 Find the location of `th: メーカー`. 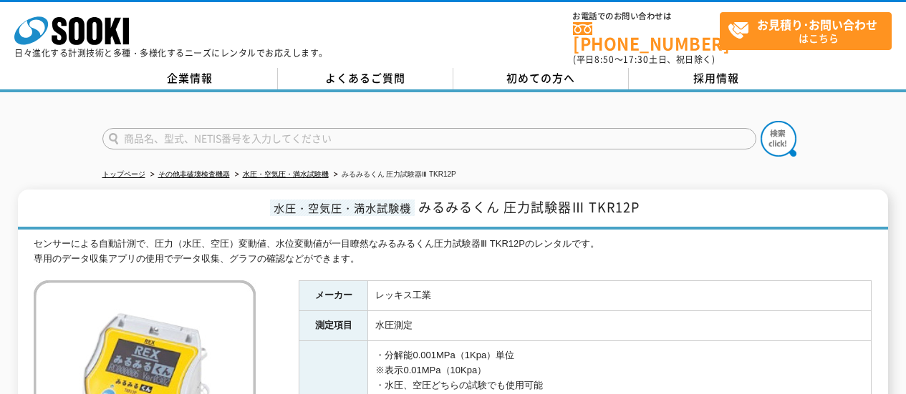

th: メーカー is located at coordinates (334, 296).